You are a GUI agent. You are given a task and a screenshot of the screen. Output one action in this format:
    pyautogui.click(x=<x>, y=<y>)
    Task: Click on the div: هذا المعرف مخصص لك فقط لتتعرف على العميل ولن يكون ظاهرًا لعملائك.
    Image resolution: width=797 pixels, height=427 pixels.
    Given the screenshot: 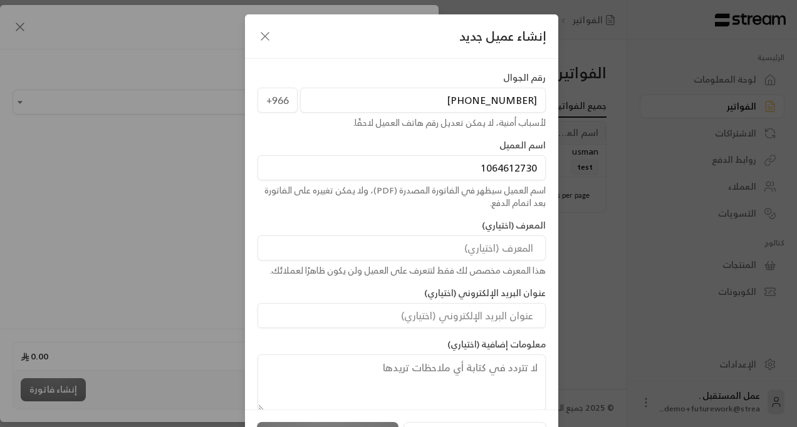 What is the action you would take?
    pyautogui.click(x=402, y=271)
    